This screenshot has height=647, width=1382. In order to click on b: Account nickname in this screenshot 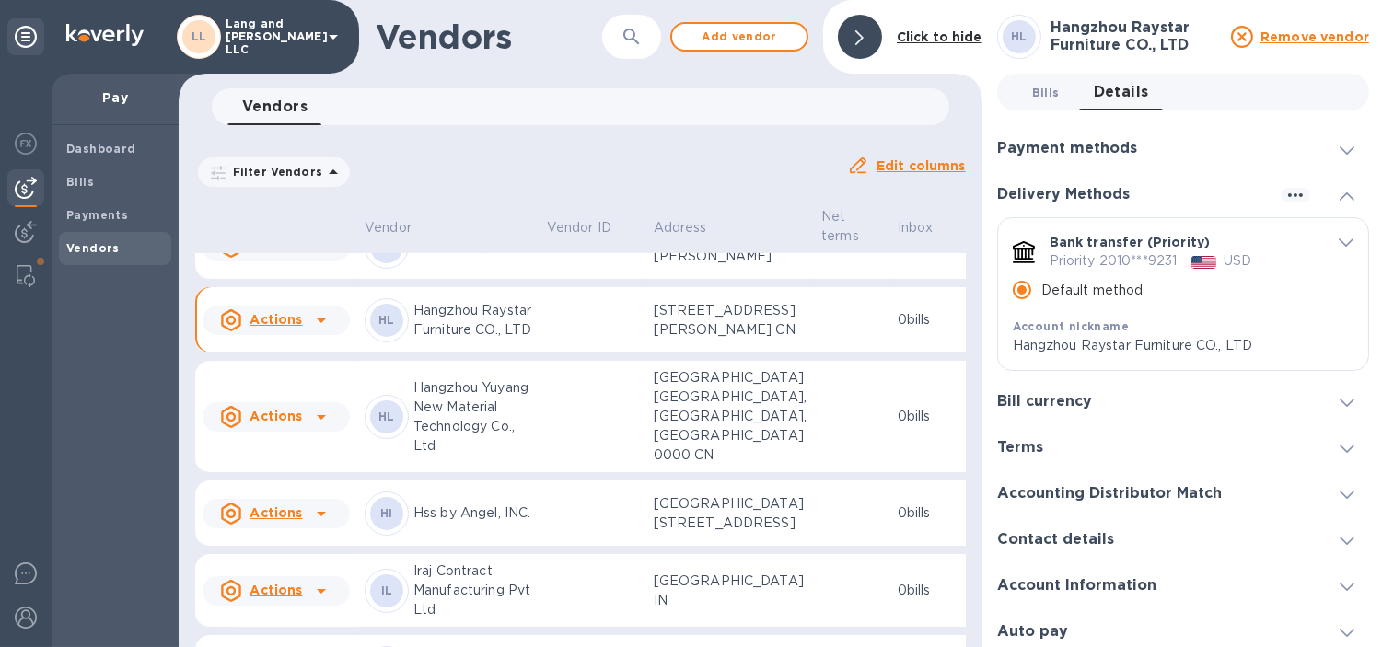, I will do `click(1071, 326)`.